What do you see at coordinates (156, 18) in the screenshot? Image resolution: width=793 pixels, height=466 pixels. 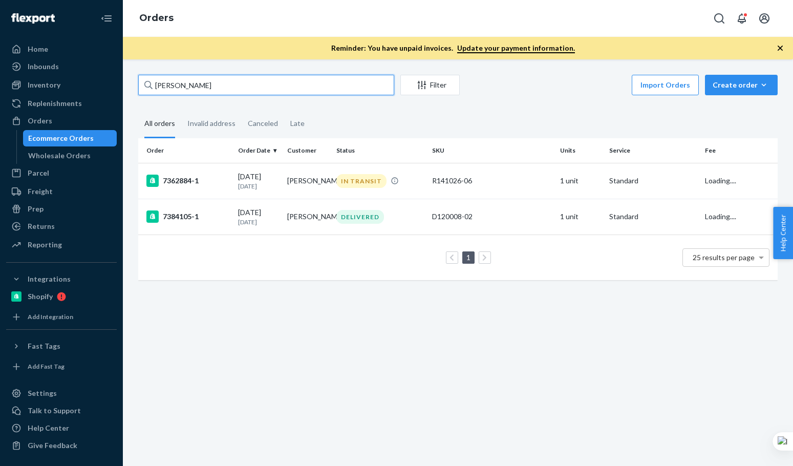 I see `ol: breadcrumbs` at bounding box center [156, 18].